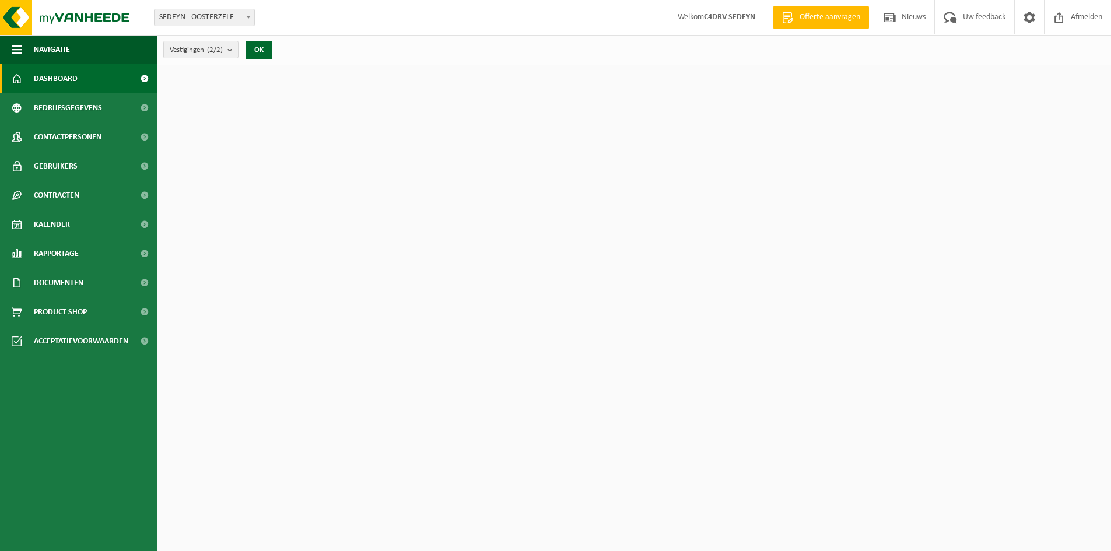 The image size is (1111, 551). Describe the element at coordinates (55, 166) in the screenshot. I see `span: Gebruikers` at that location.